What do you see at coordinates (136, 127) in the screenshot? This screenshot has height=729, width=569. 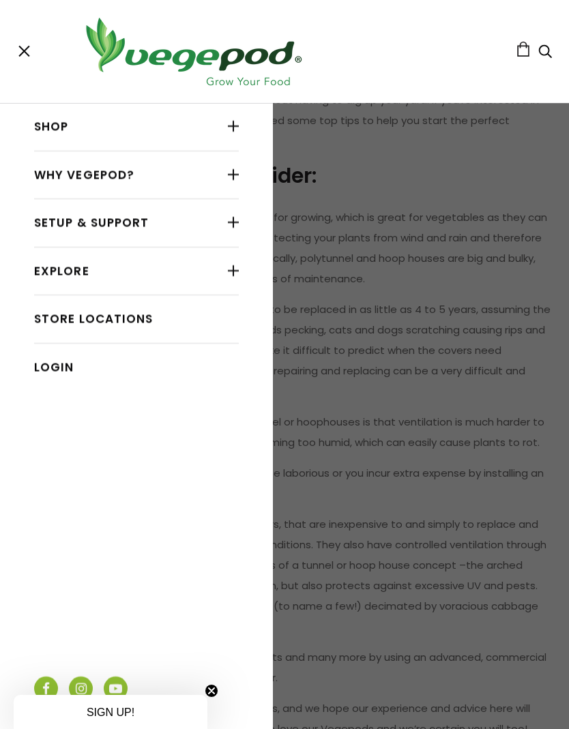 I see `a: Shop` at bounding box center [136, 127].